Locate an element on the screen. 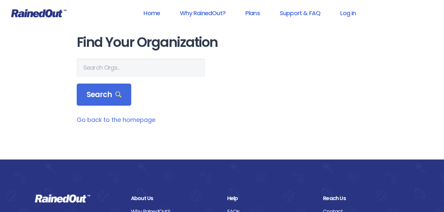 The width and height of the screenshot is (444, 212). span: Search is located at coordinates (104, 95).